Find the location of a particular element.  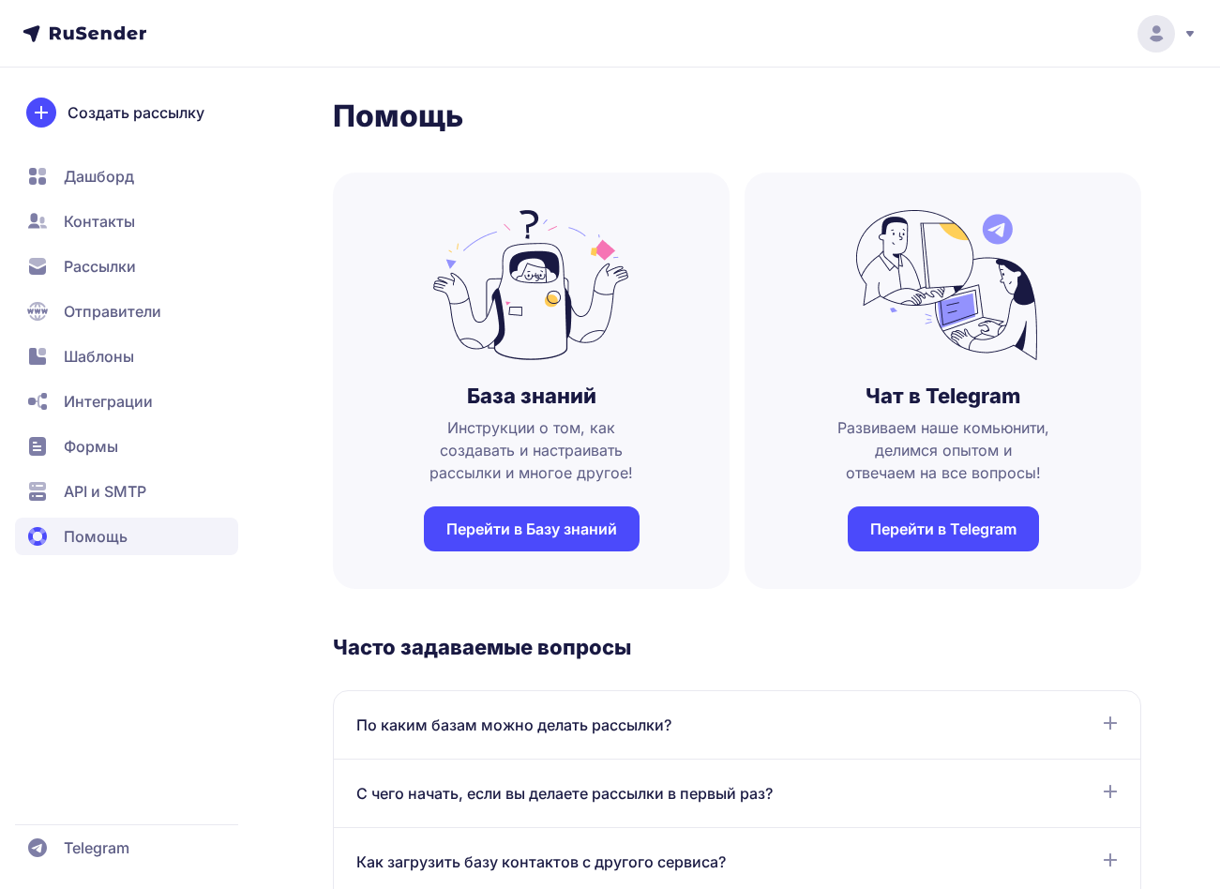

span: Интеграции is located at coordinates (108, 401).